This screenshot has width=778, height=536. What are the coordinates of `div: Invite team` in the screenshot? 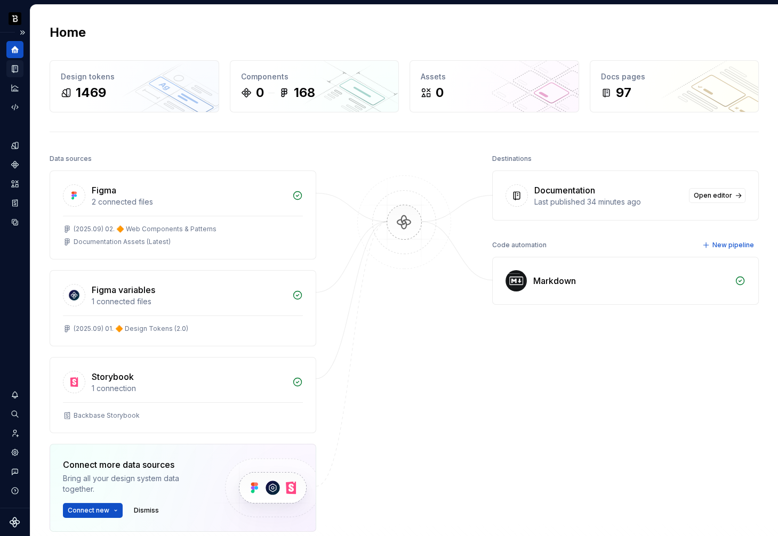 It's located at (15, 433).